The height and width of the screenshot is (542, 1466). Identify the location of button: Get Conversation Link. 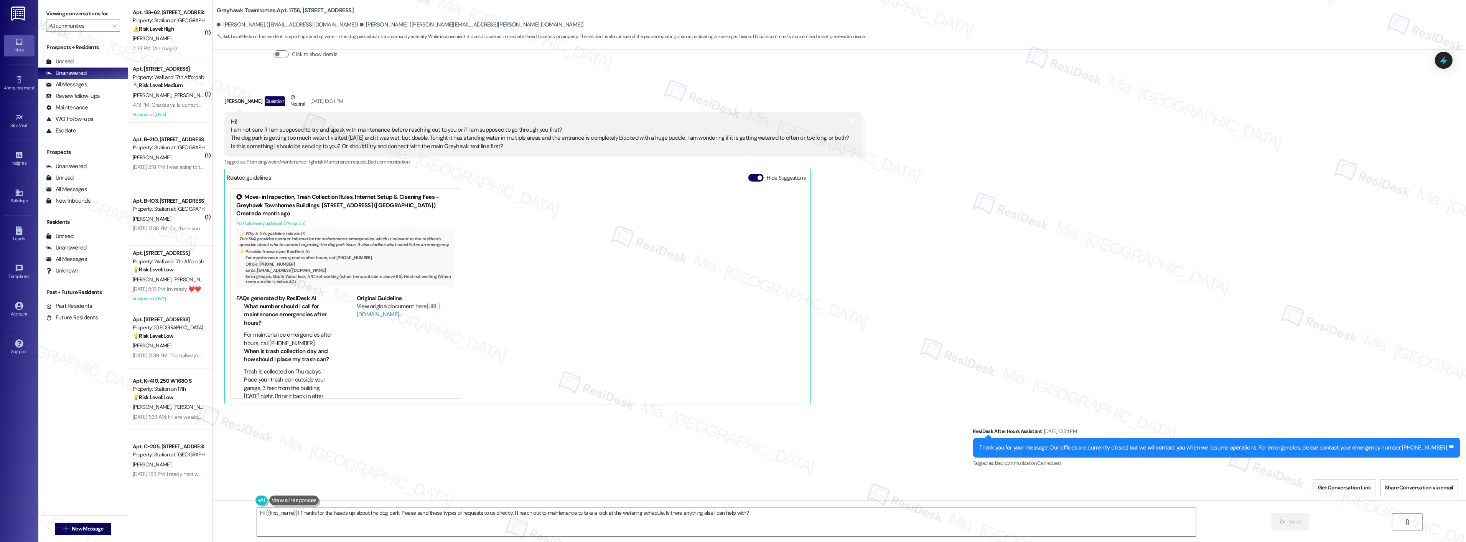
(1344, 487).